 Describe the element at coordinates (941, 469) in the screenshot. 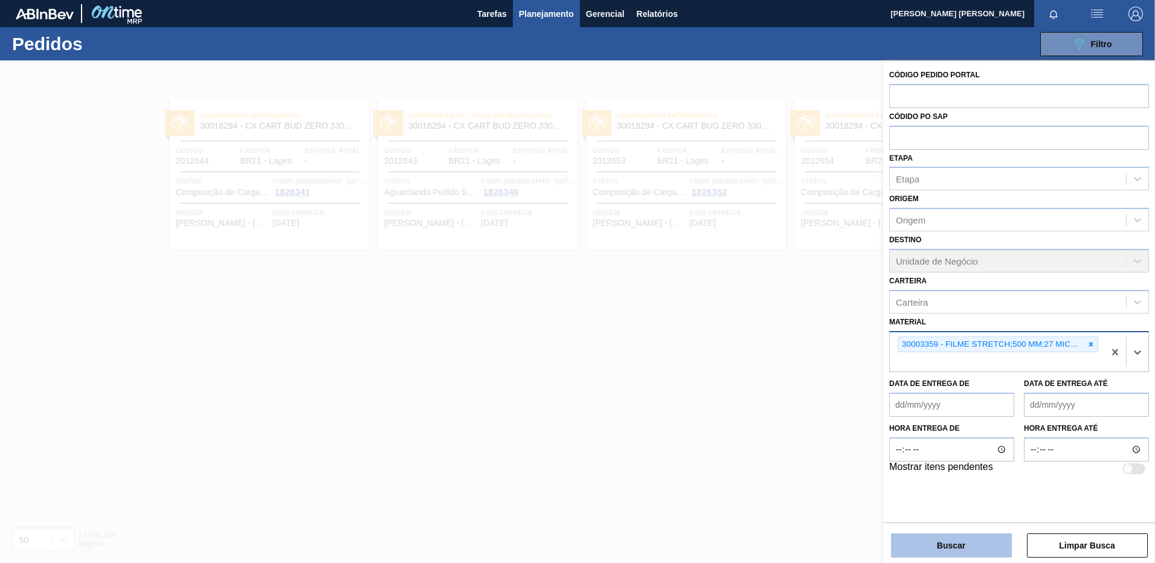

I see `label: Mostrar itens pendentes` at that location.